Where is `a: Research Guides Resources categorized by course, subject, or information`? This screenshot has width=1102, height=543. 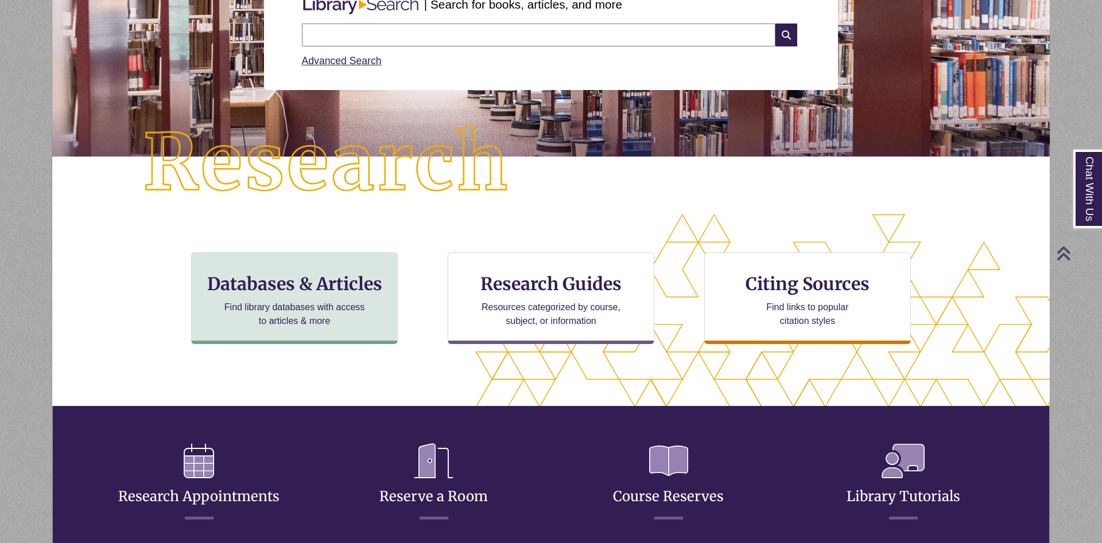
a: Research Guides Resources categorized by course, subject, or information is located at coordinates (551, 298).